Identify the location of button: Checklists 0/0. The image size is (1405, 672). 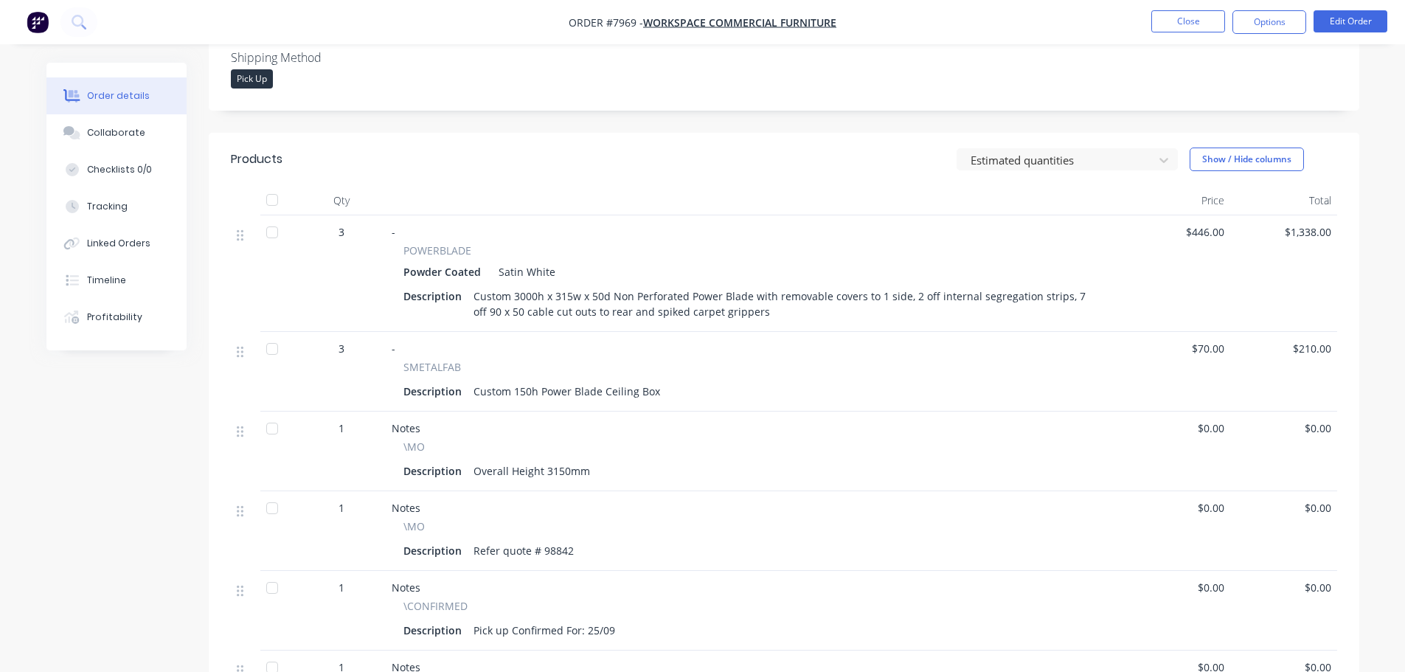
(117, 170).